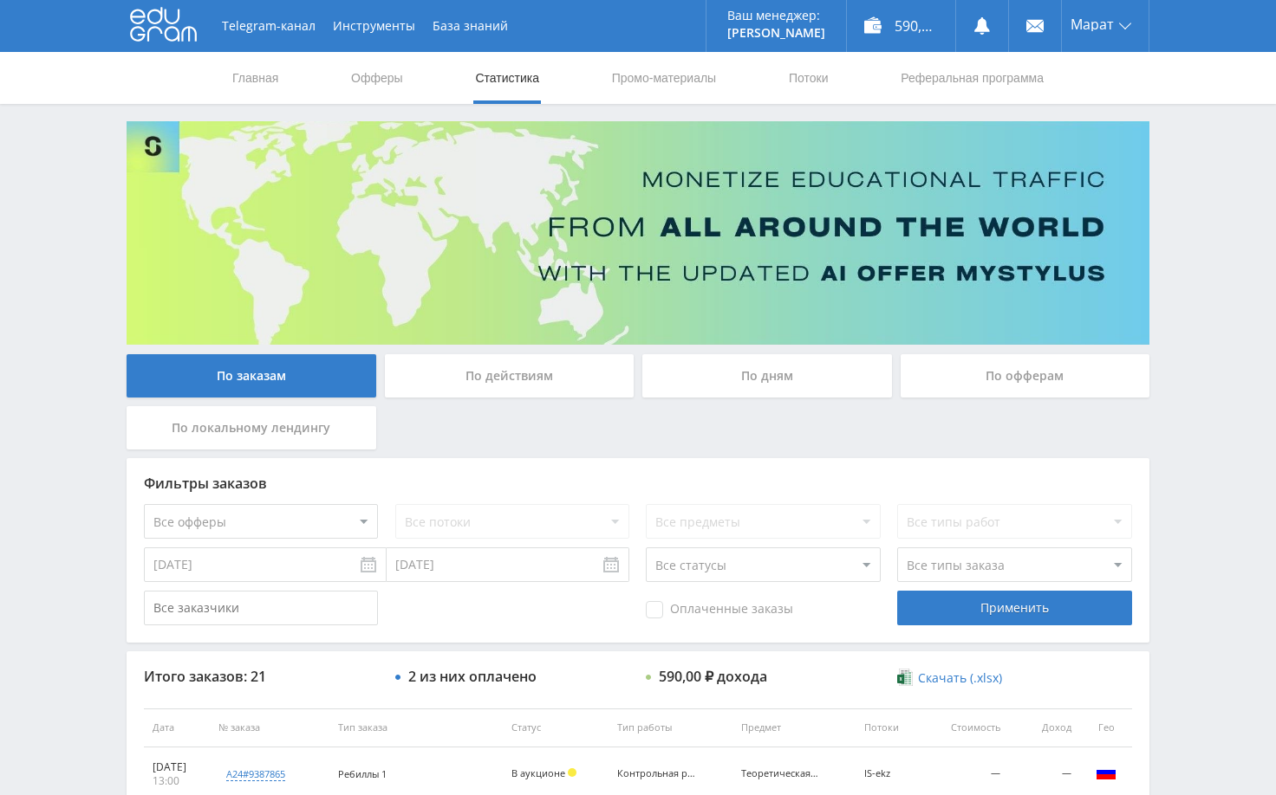 Image resolution: width=1276 pixels, height=795 pixels. What do you see at coordinates (177, 728) in the screenshot?
I see `th: Дата` at bounding box center [177, 728].